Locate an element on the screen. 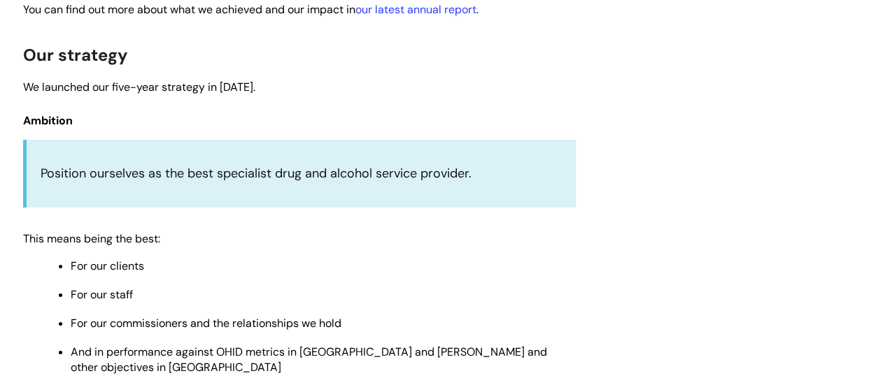  span: Ambition is located at coordinates (48, 120).